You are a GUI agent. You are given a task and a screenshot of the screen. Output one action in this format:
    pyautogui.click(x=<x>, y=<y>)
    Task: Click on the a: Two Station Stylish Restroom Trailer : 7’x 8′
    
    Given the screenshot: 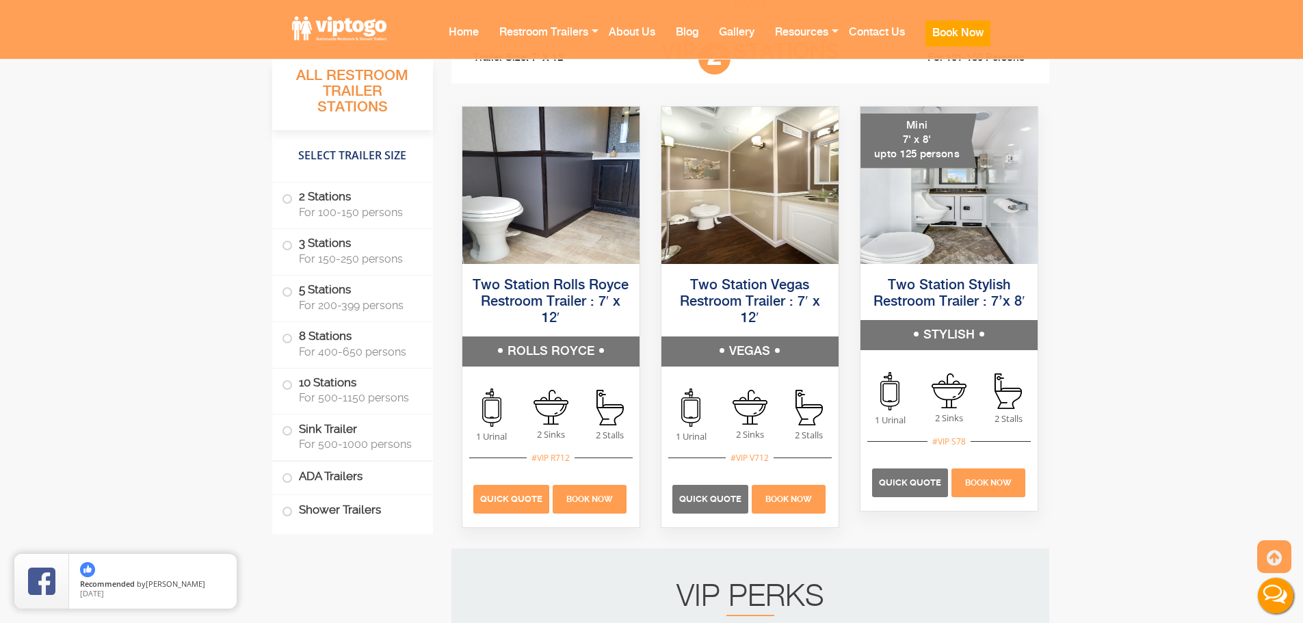 What is the action you would take?
    pyautogui.click(x=949, y=293)
    